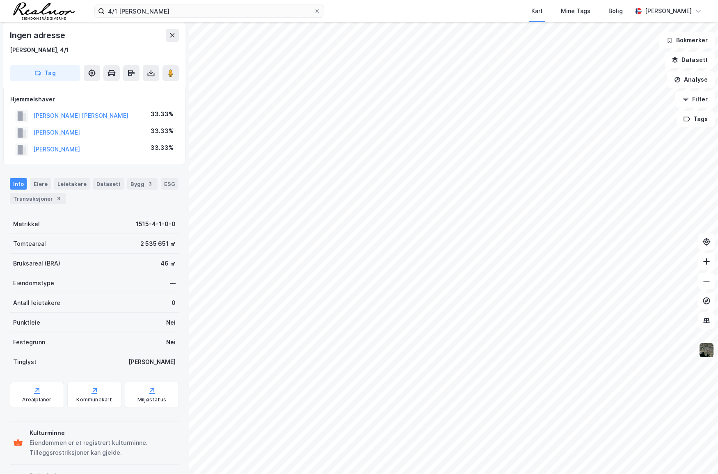 The width and height of the screenshot is (718, 474). Describe the element at coordinates (697, 454) in the screenshot. I see `div: Kontrollprogram for chat` at that location.